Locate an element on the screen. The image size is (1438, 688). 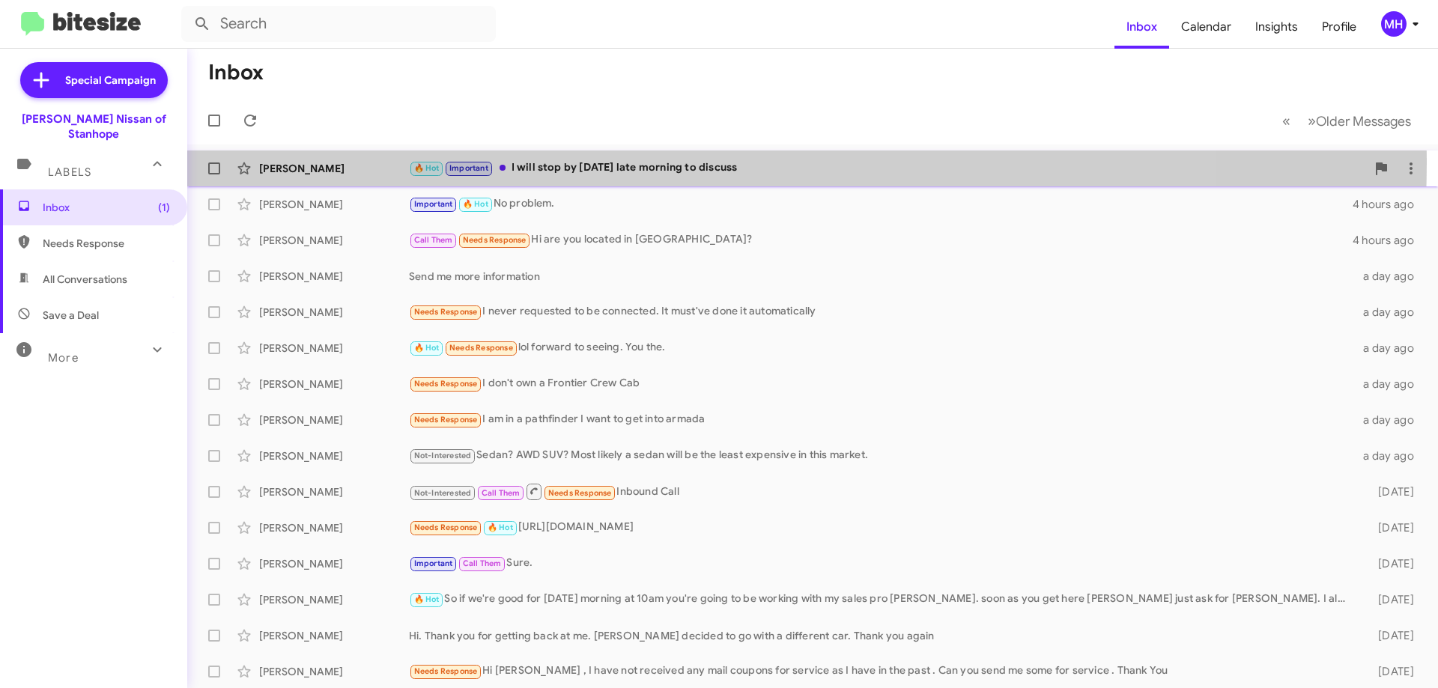
span: More is located at coordinates (63, 358).